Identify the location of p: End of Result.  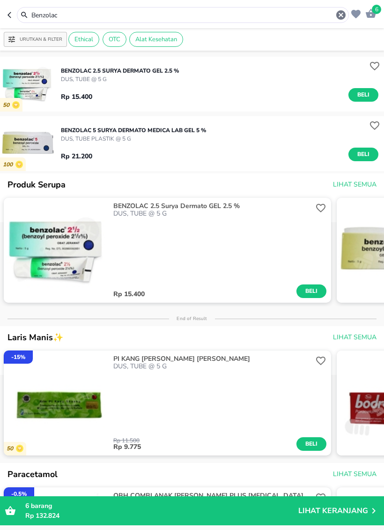
(192, 319).